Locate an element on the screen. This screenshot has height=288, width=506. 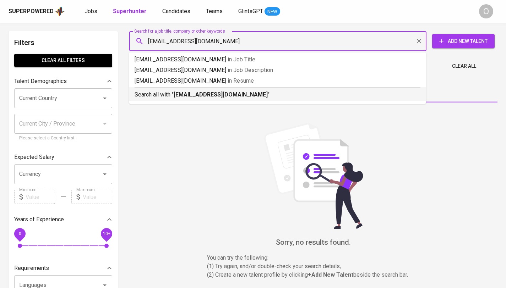
img: app logo is located at coordinates (60, 11).